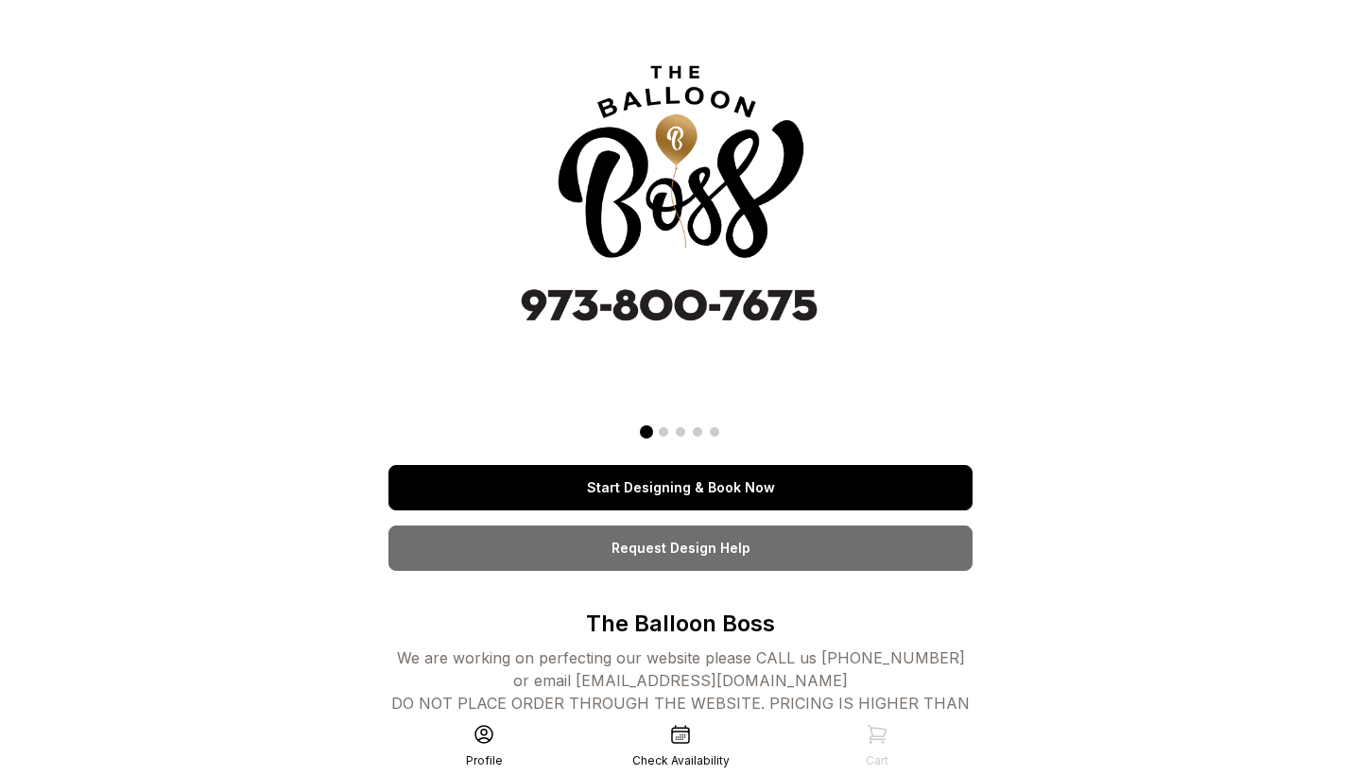 The height and width of the screenshot is (775, 1361). Describe the element at coordinates (877, 761) in the screenshot. I see `div: Cart` at that location.